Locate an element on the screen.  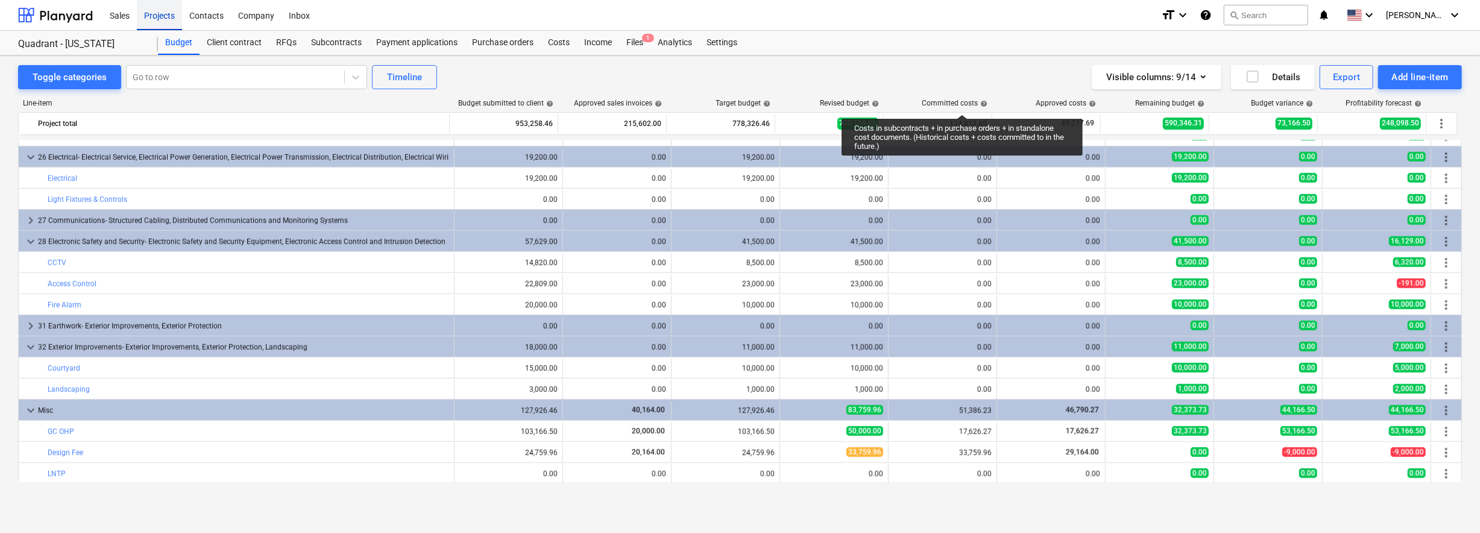
span: 1,000.00 is located at coordinates (1193, 389).